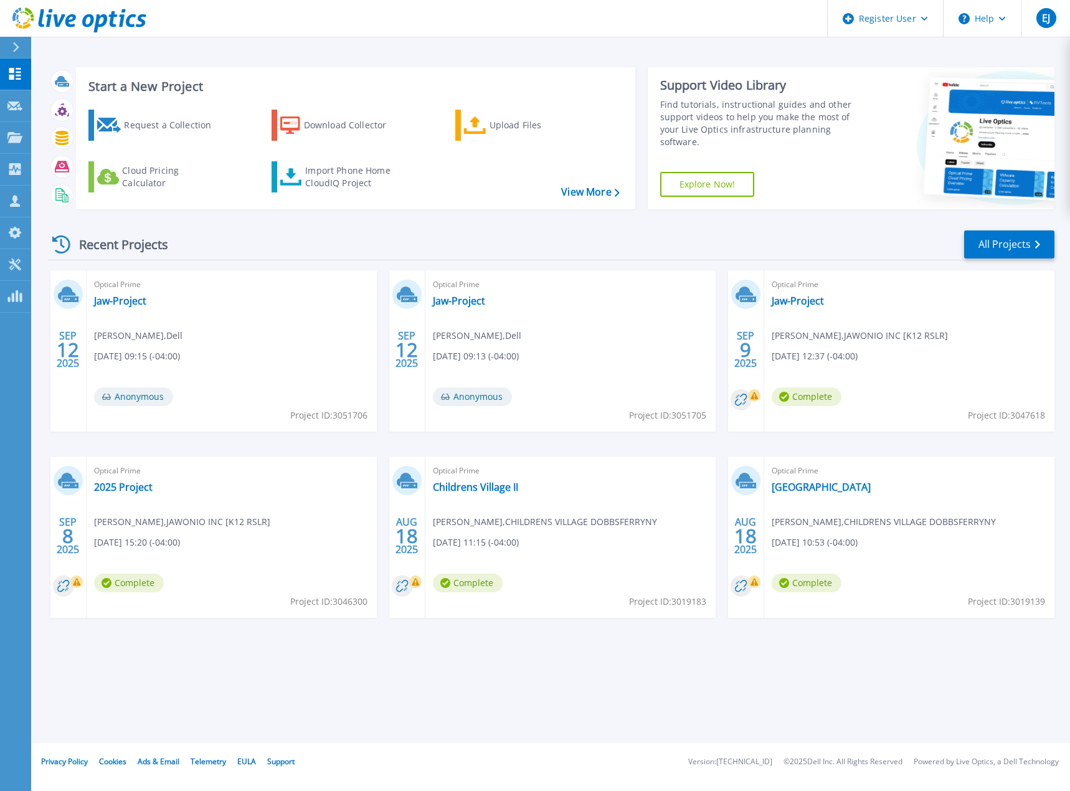 The width and height of the screenshot is (1070, 791). What do you see at coordinates (123, 487) in the screenshot?
I see `a: 2025 Project` at bounding box center [123, 487].